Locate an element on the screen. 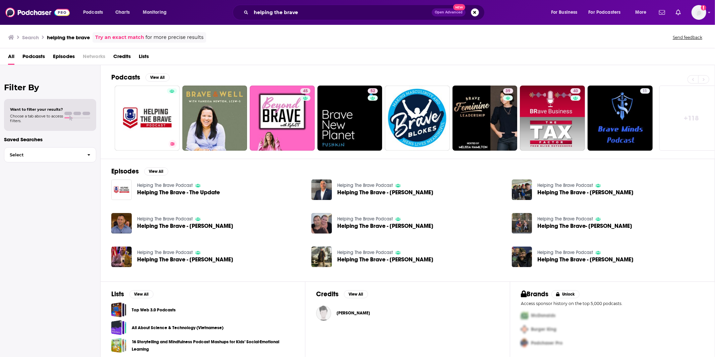 Image resolution: width=715 pixels, height=357 pixels. img: Helping The Brave- Ryan McDonald is located at coordinates (522, 223).